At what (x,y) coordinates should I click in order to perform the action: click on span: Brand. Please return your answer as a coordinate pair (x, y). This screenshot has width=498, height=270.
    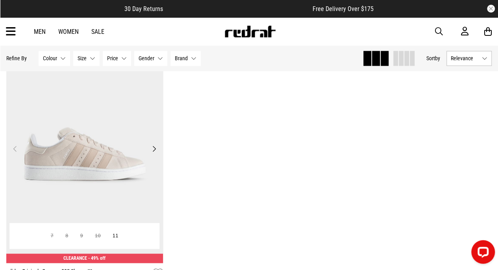
    Looking at the image, I should click on (181, 58).